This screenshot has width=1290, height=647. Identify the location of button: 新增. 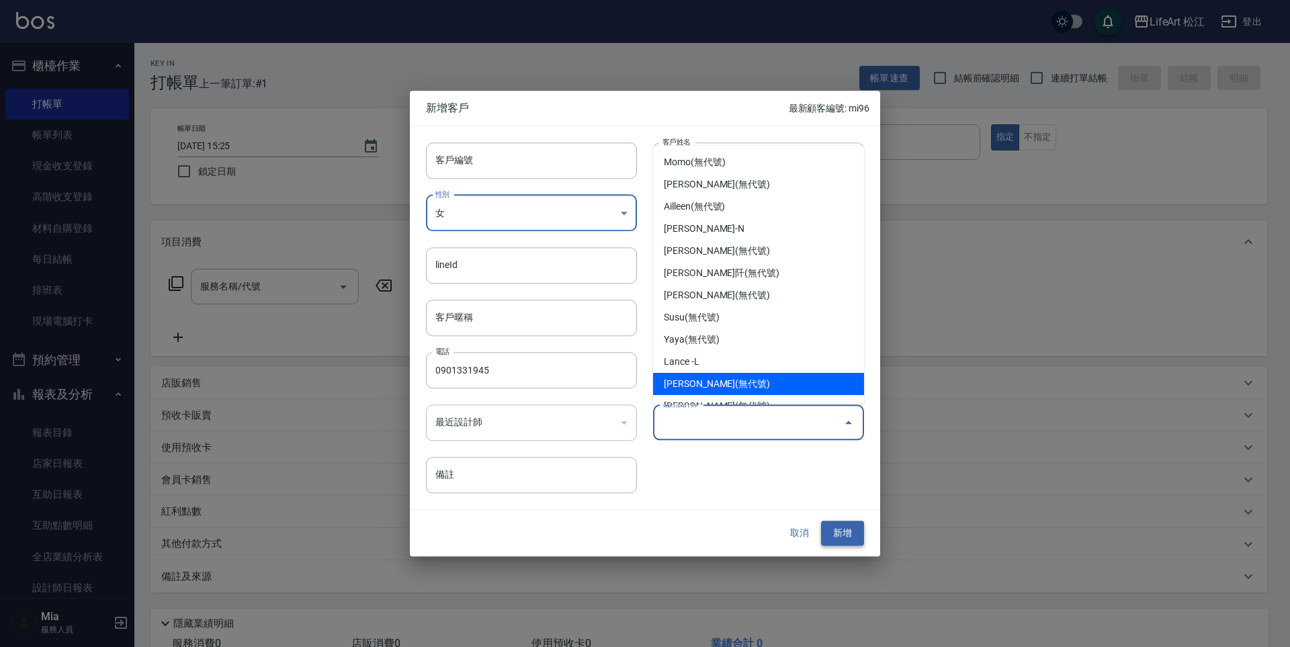
(843, 533).